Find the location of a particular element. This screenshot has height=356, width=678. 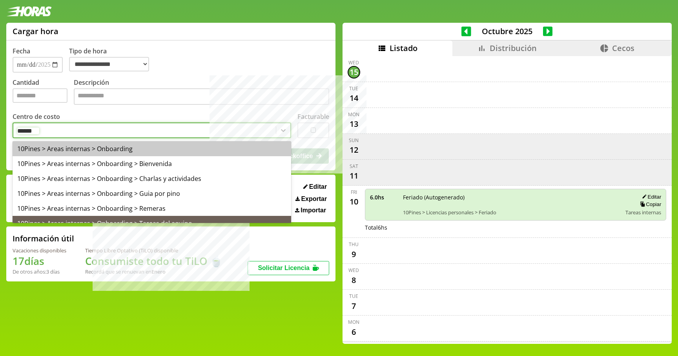

button: Copiar is located at coordinates (649, 204).